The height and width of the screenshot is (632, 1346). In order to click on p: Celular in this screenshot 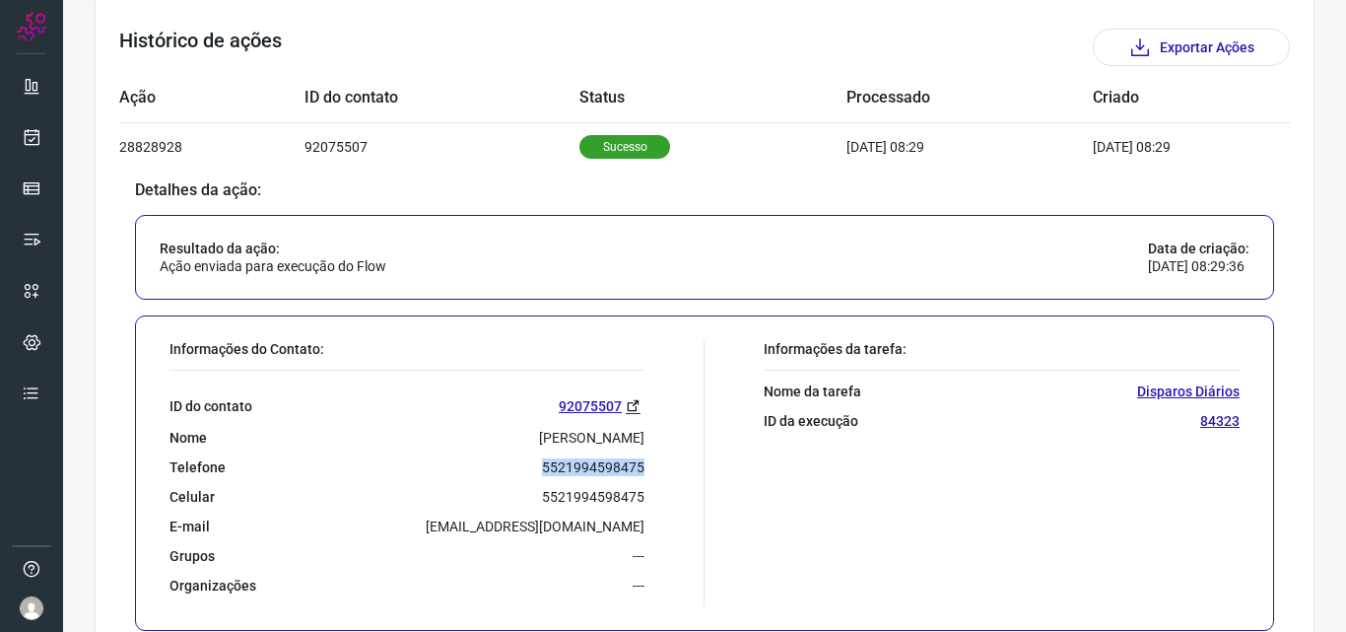, I will do `click(192, 497)`.